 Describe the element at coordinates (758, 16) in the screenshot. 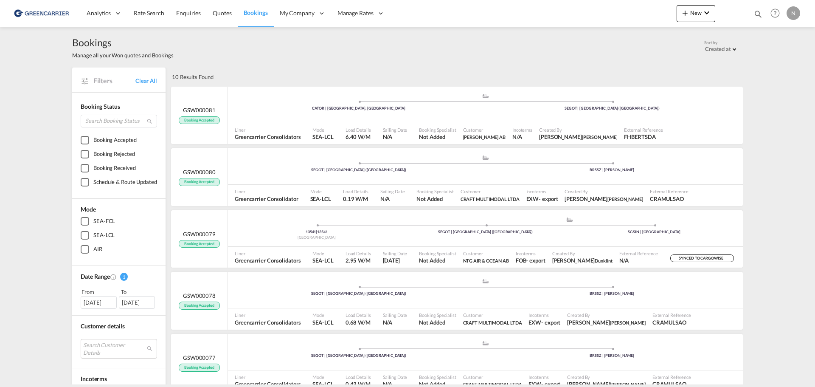

I see `div: icon-magnify` at that location.